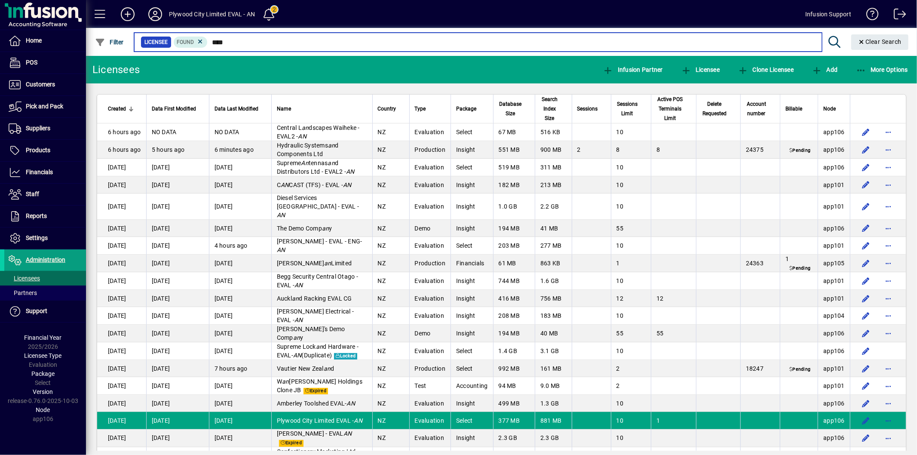  What do you see at coordinates (178, 132) in the screenshot?
I see `td: NO DATA` at bounding box center [178, 132].